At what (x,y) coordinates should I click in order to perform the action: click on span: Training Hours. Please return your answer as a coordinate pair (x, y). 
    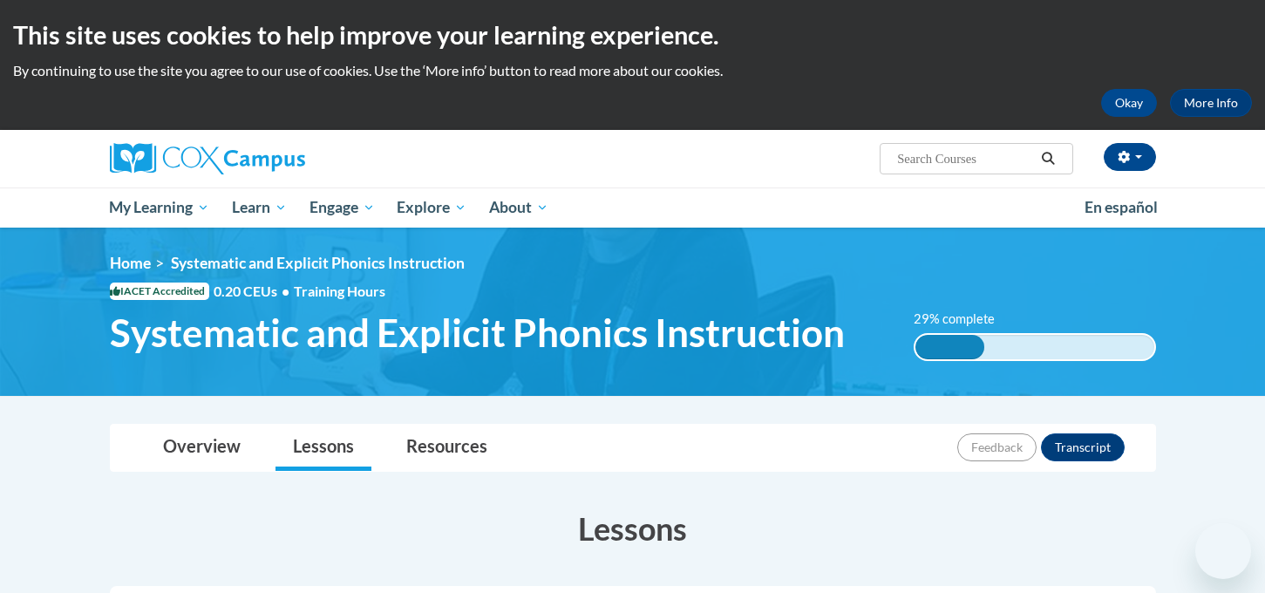
    Looking at the image, I should click on (339, 290).